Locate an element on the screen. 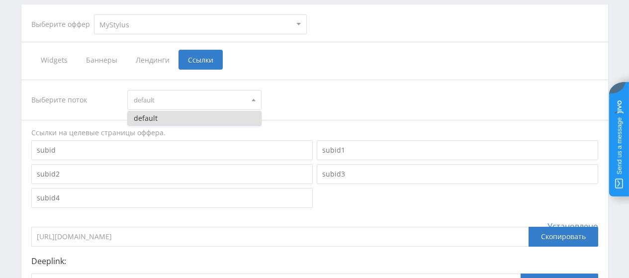 The width and height of the screenshot is (629, 278). span: Установлено is located at coordinates (572, 226).